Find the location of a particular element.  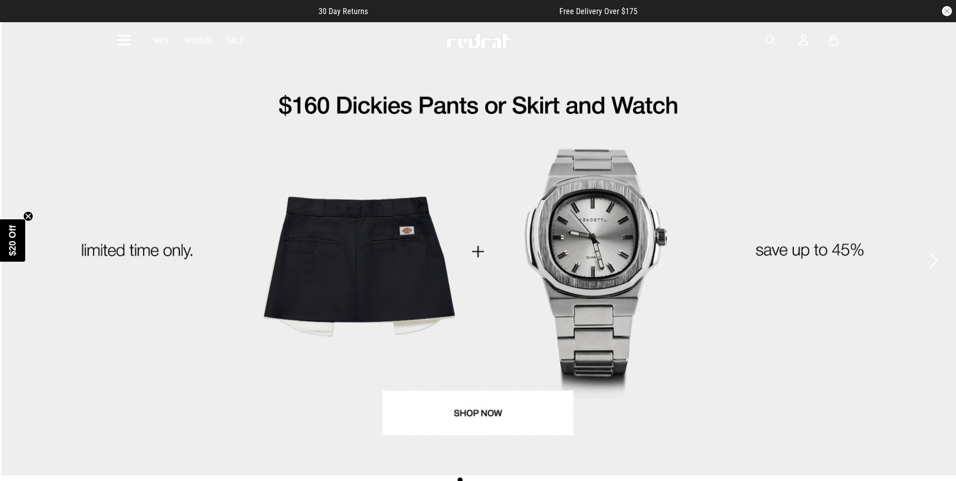

span: $20 Off is located at coordinates (13, 240).